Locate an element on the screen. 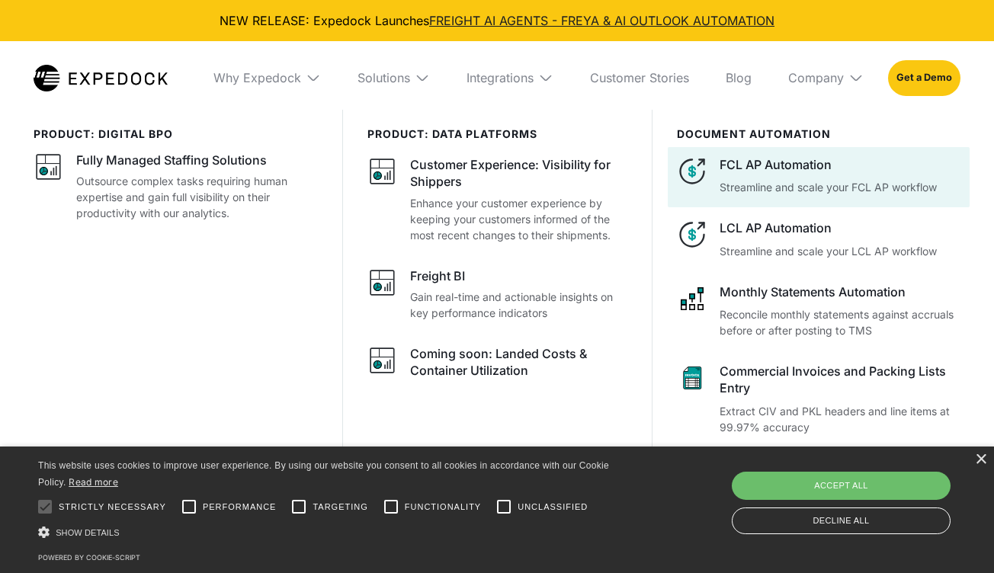  div: LCL AP Automation is located at coordinates (840, 228).